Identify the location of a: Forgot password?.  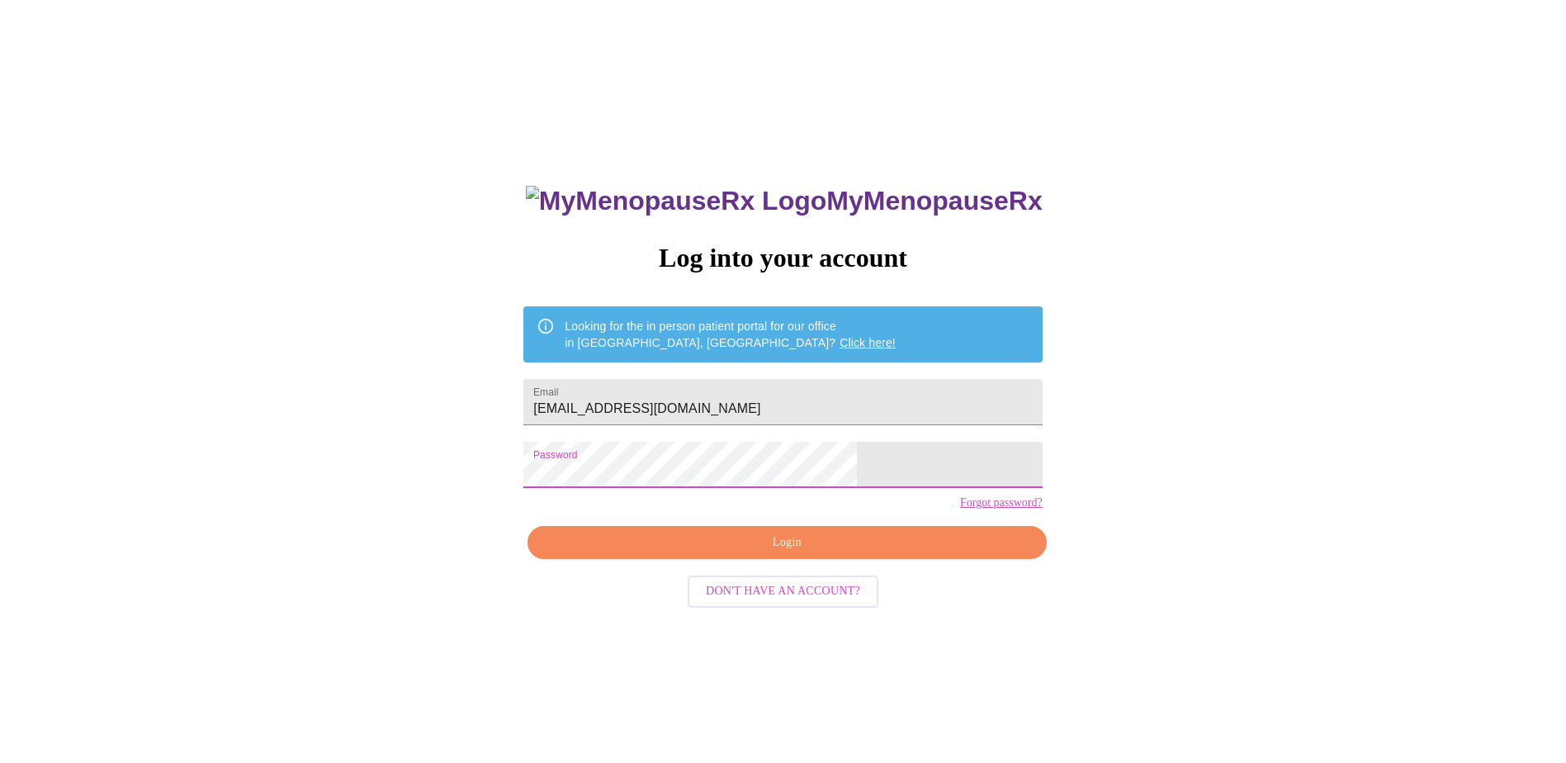
(1001, 503).